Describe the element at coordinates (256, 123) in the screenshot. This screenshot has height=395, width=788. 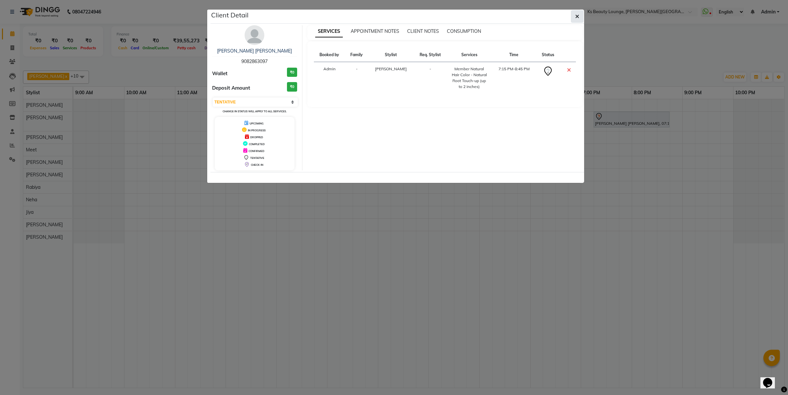
I see `span: UPCOMING` at that location.